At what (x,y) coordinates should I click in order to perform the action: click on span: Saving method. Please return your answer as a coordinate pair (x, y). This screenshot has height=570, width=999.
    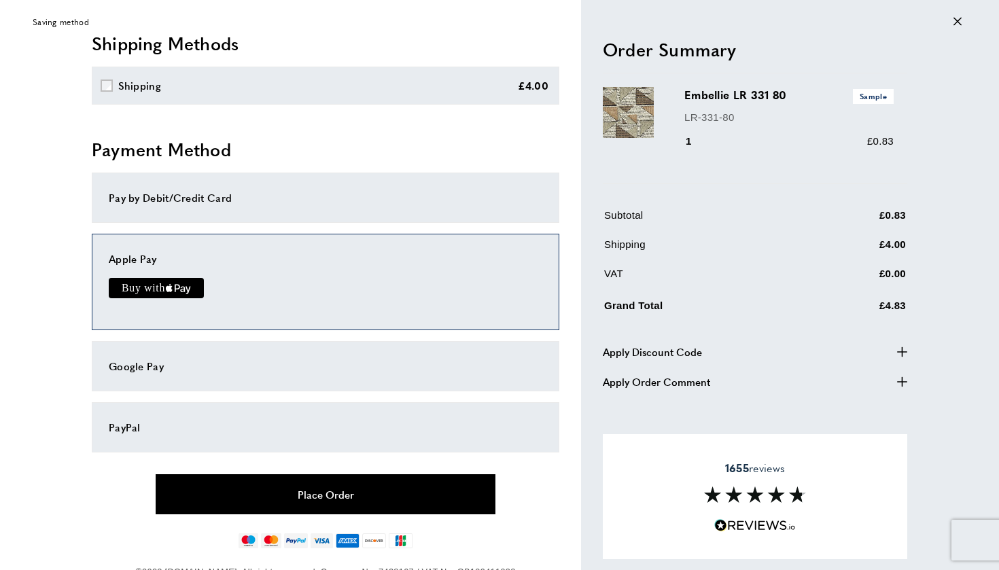
    Looking at the image, I should click on (60, 22).